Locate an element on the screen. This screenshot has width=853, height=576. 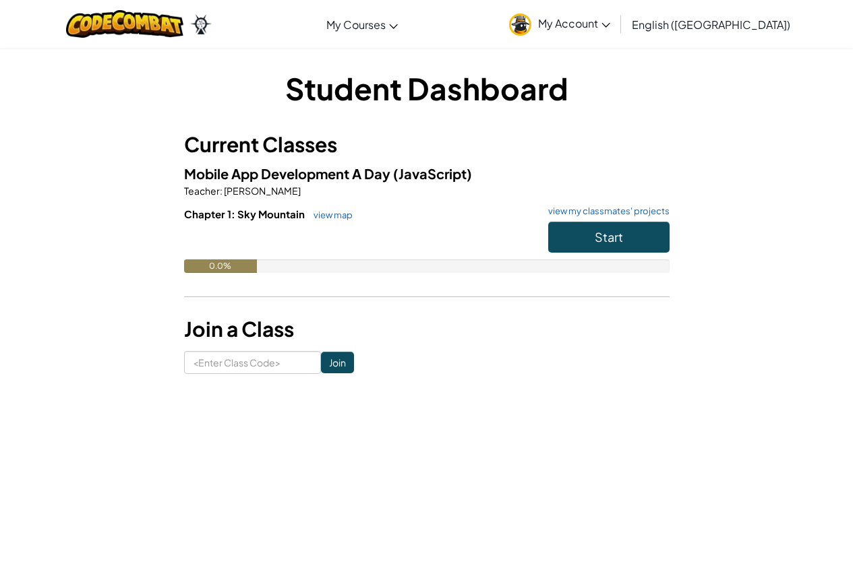
img: Ozaria is located at coordinates (201, 24).